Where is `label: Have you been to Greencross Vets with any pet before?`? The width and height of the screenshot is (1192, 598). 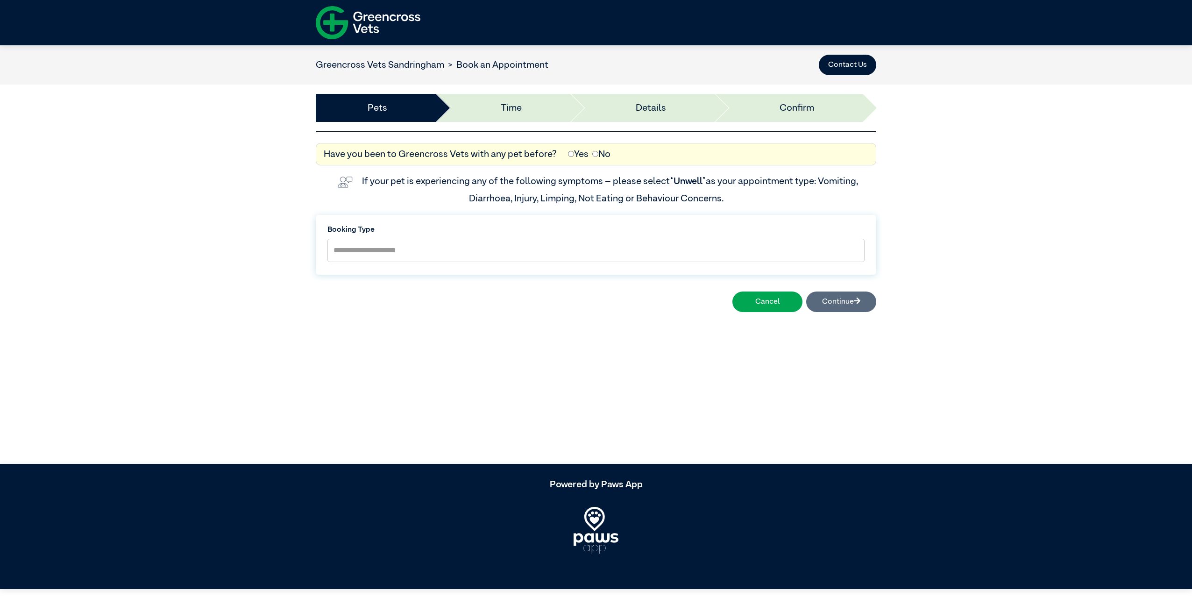
label: Have you been to Greencross Vets with any pet before? is located at coordinates (440, 154).